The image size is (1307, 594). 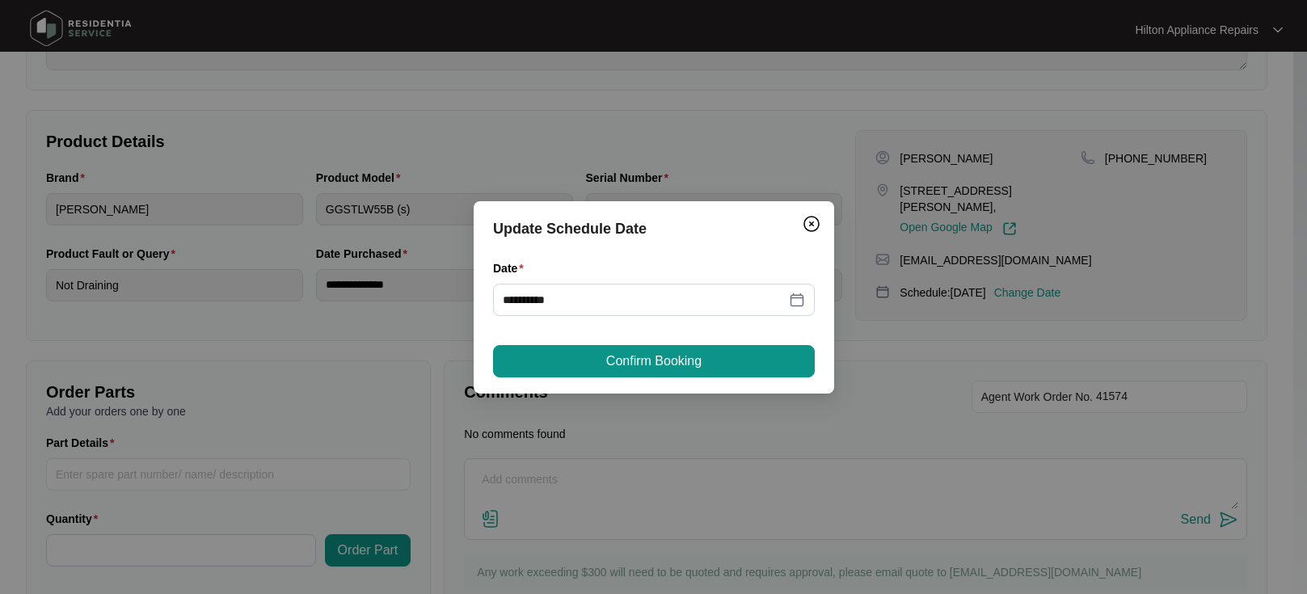 What do you see at coordinates (811, 224) in the screenshot?
I see `button: Close` at bounding box center [811, 224].